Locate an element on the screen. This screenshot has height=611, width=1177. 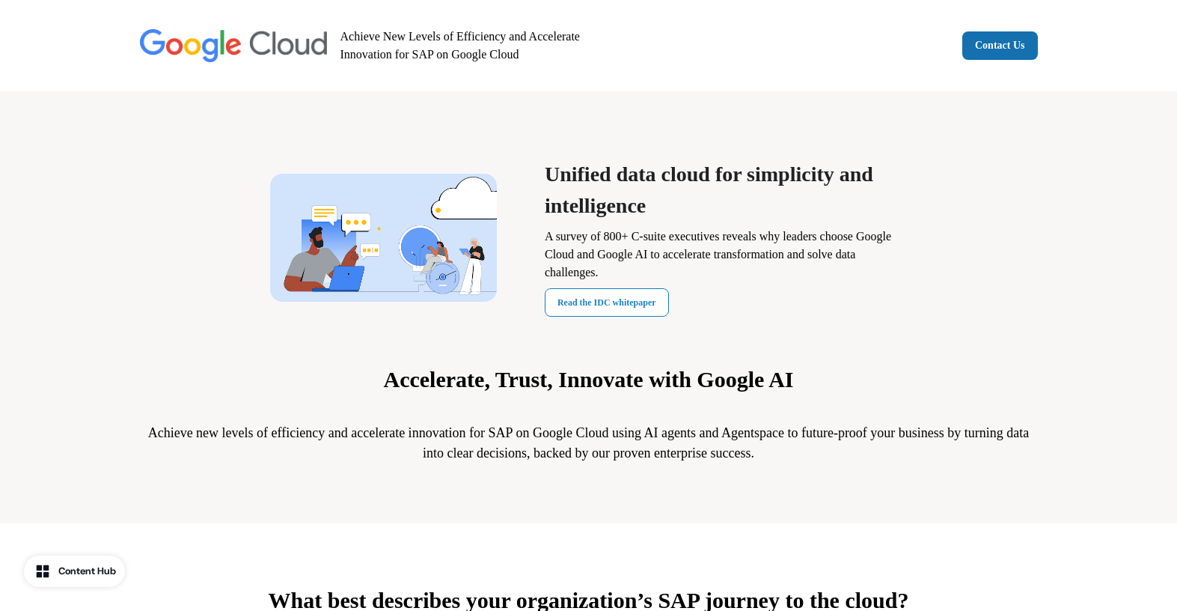
strong: Accelerate, Trust, Innovate with Google AI is located at coordinates (589, 379).